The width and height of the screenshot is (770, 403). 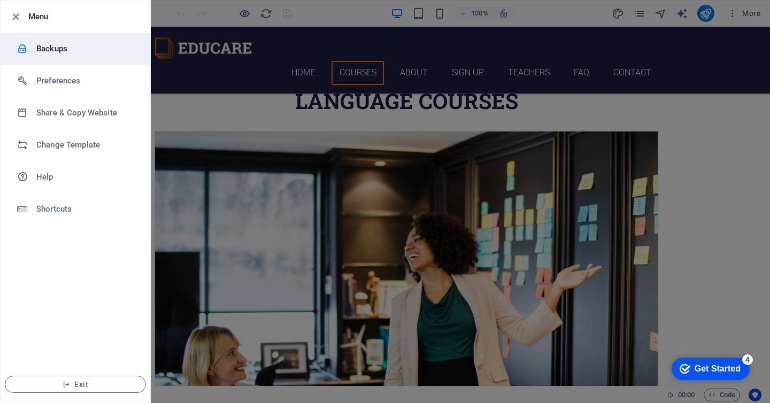 I want to click on h6: Share & Copy Website, so click(x=86, y=113).